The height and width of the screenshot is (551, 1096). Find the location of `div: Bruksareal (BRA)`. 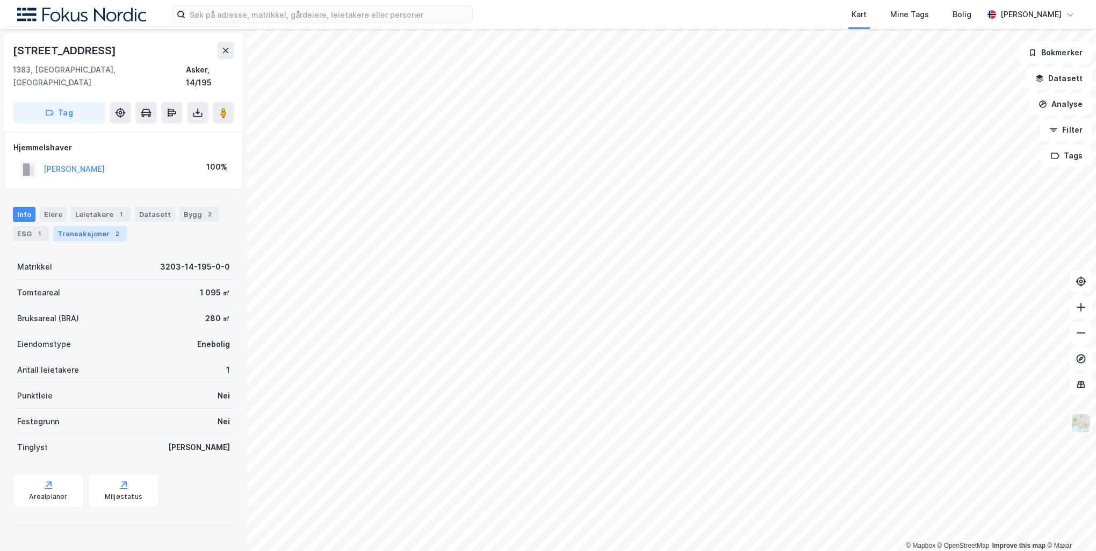

div: Bruksareal (BRA) is located at coordinates (48, 319).